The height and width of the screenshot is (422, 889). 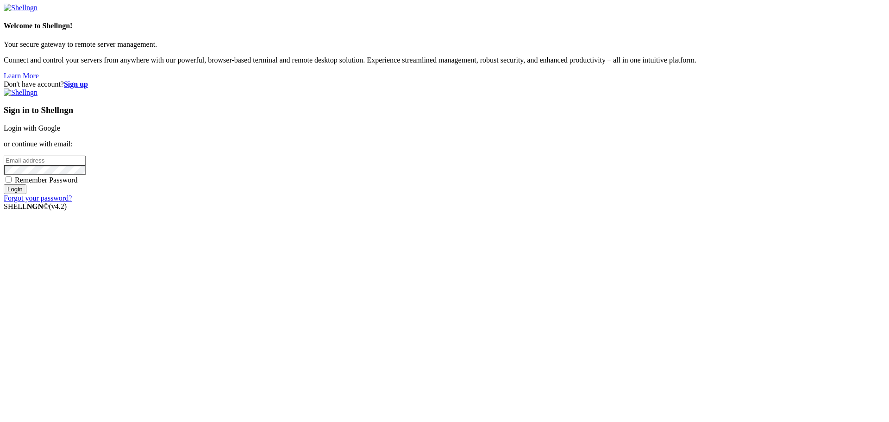 What do you see at coordinates (445, 144) in the screenshot?
I see `p: or continue with email:` at bounding box center [445, 144].